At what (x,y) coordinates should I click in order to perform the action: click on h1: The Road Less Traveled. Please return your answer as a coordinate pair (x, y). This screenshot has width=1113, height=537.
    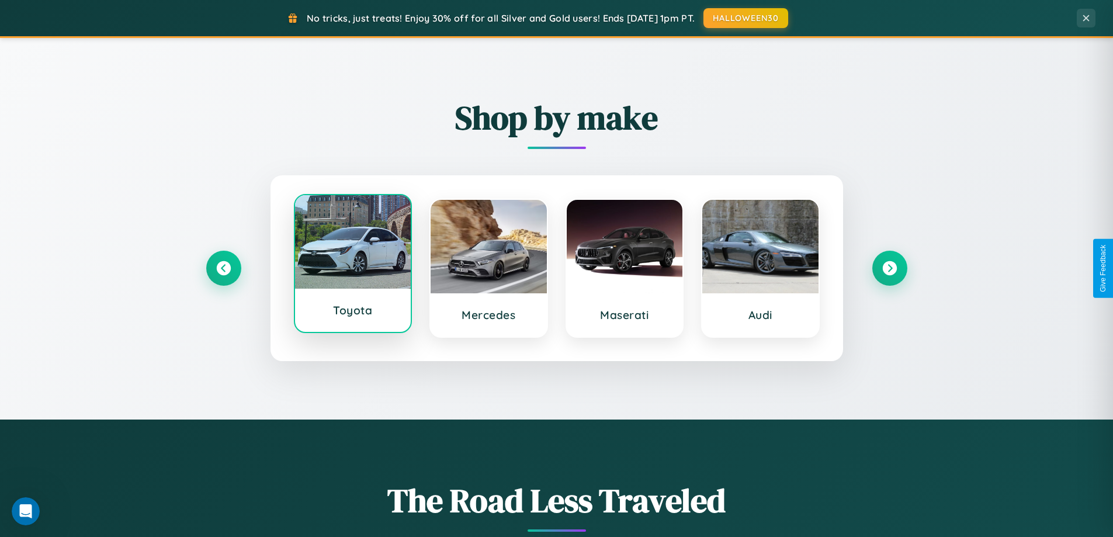
    Looking at the image, I should click on (557, 500).